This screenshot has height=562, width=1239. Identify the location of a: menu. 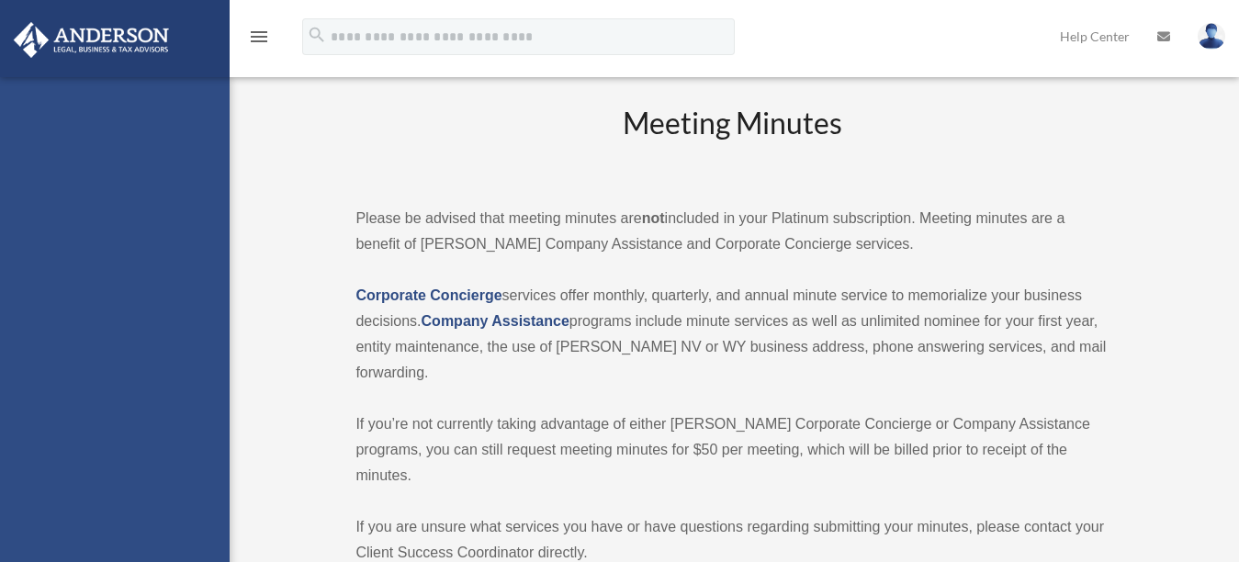
(259, 39).